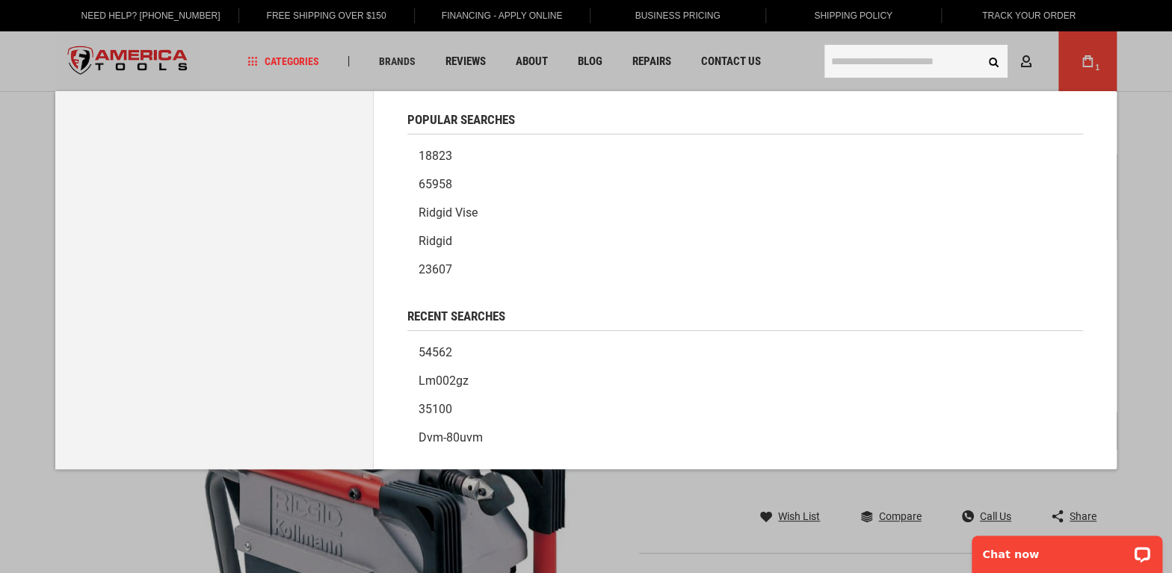 The height and width of the screenshot is (573, 1172). What do you see at coordinates (745, 213) in the screenshot?
I see `a: Ridgid vise` at bounding box center [745, 213].